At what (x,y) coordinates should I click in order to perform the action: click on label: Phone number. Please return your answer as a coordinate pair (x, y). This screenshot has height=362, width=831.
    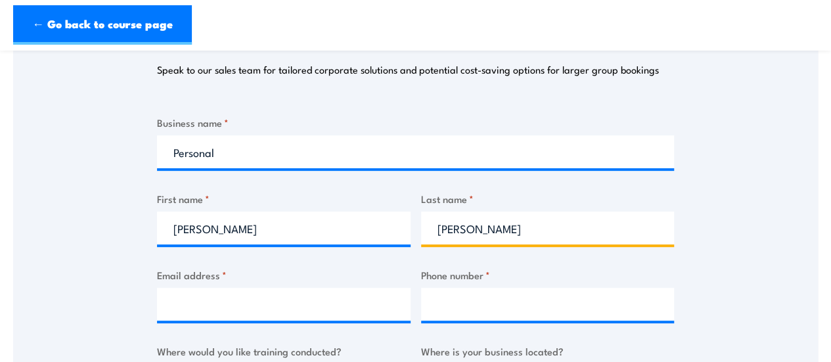
    Looking at the image, I should click on (548, 275).